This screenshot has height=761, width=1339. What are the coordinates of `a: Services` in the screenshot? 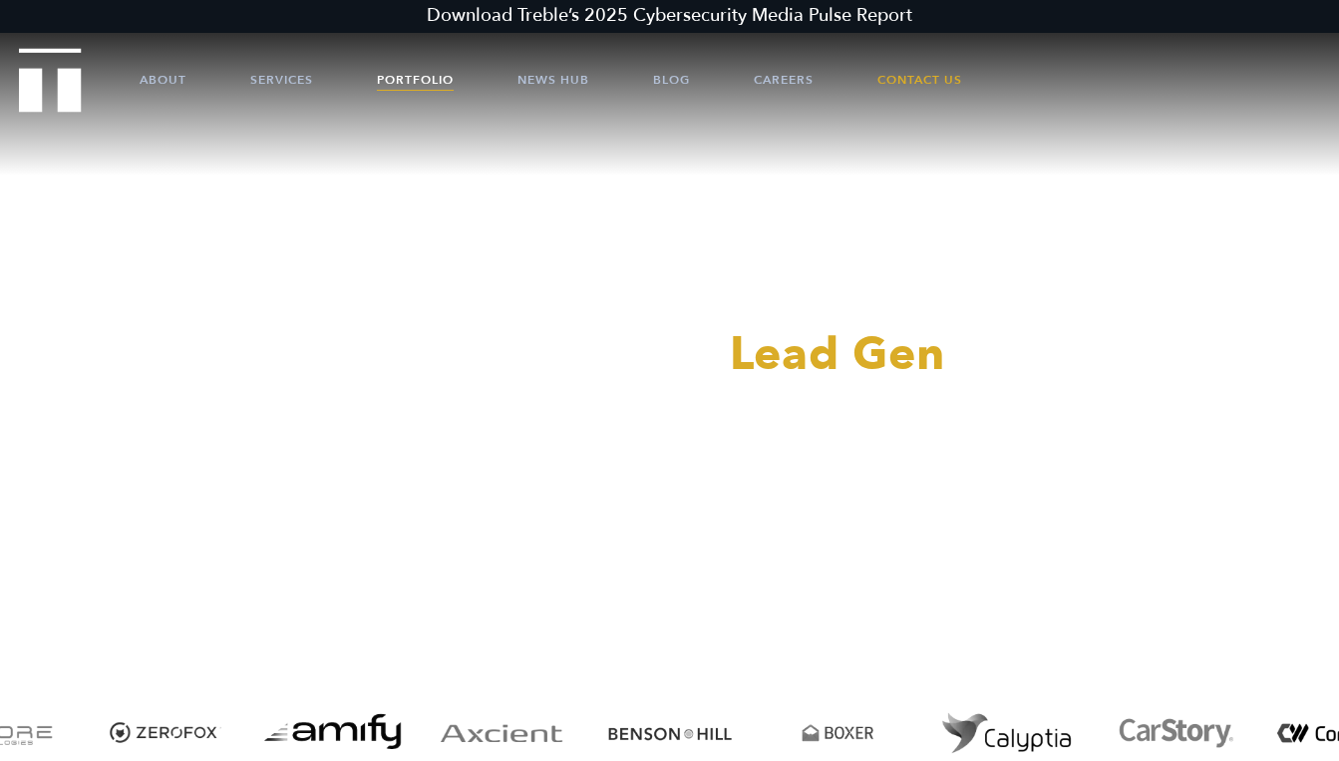 It's located at (281, 80).